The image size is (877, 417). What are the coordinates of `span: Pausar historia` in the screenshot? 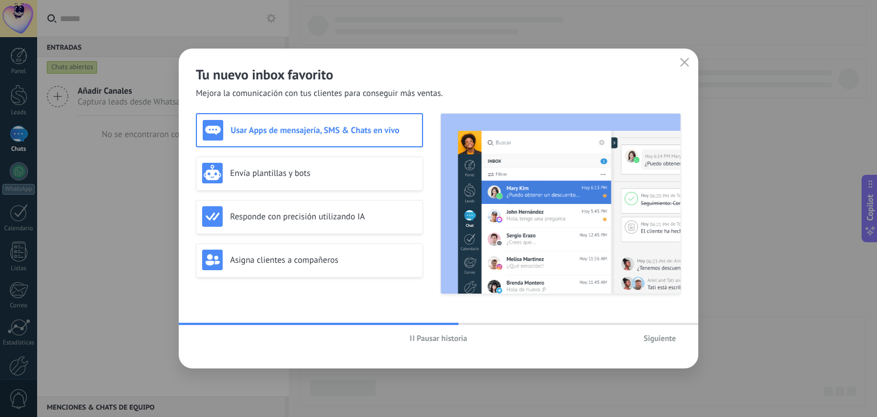 It's located at (442, 338).